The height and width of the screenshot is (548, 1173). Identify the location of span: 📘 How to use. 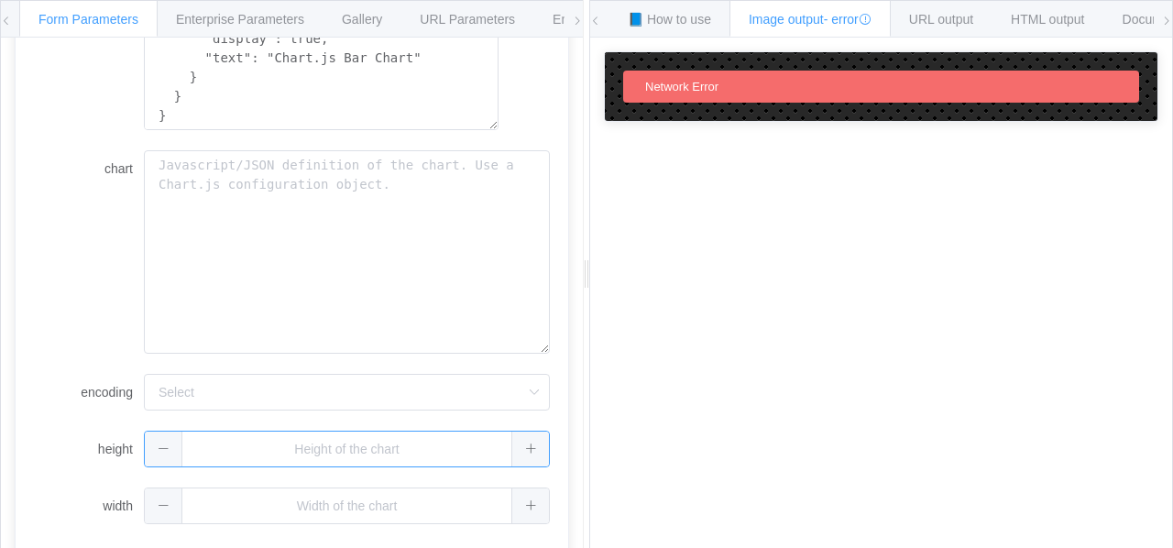
(669, 19).